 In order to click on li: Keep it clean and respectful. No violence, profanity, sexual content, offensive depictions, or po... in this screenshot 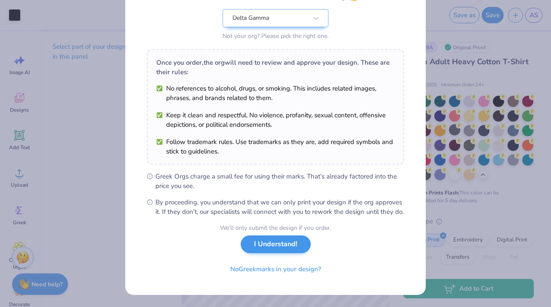, I will do `click(276, 120)`.